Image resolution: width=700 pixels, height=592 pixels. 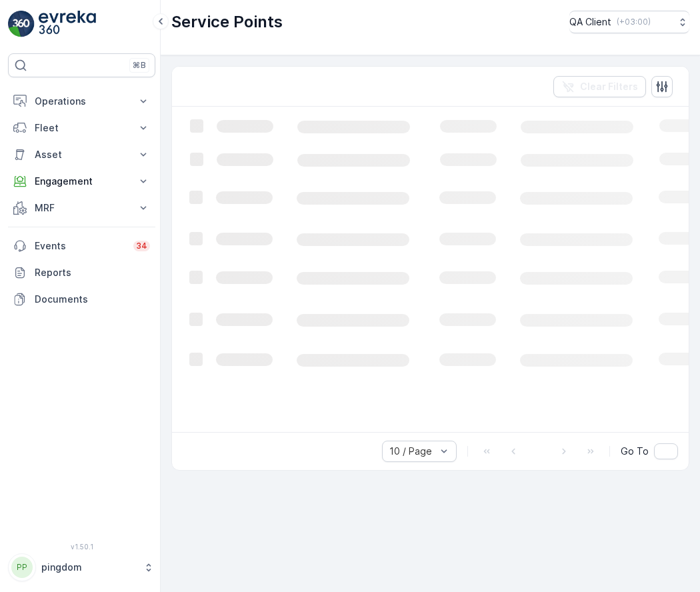 I want to click on p: pingdom, so click(x=89, y=567).